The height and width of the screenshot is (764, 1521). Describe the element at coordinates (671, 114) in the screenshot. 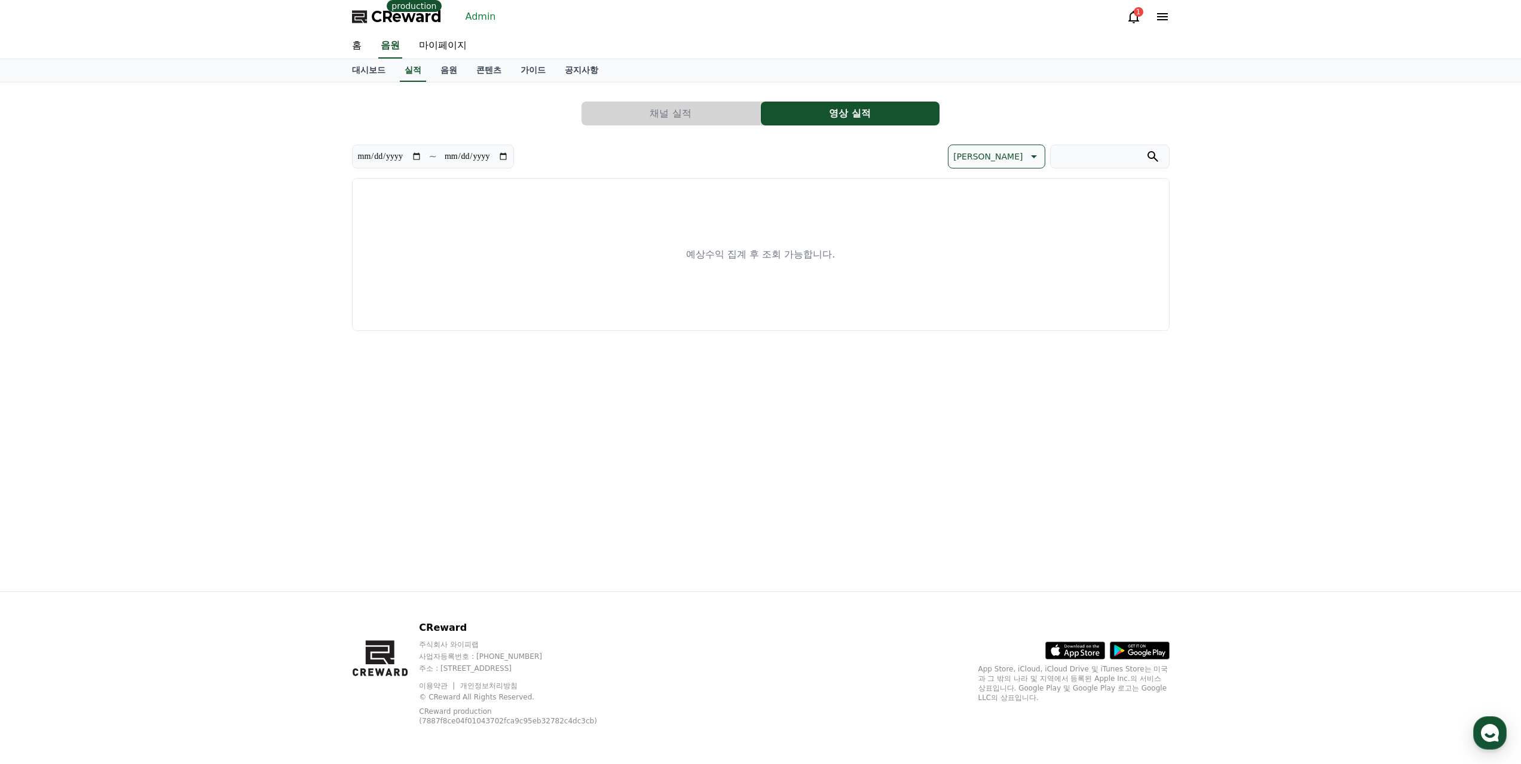

I see `a: 채널 실적` at that location.